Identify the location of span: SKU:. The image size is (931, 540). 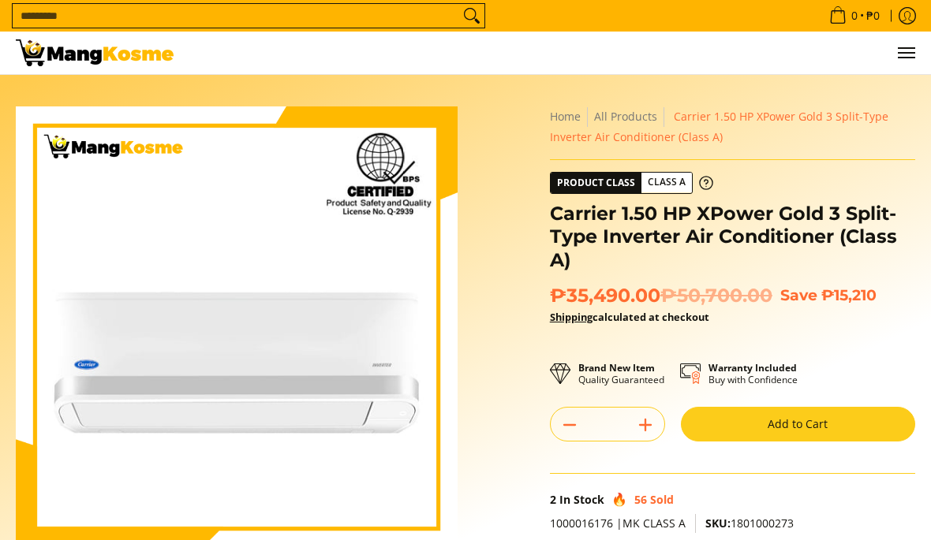
(718, 523).